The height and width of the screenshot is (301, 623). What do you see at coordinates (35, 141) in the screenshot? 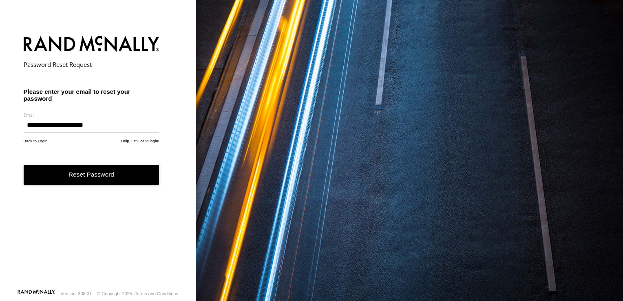
I see `a: Back to Login` at bounding box center [35, 141].